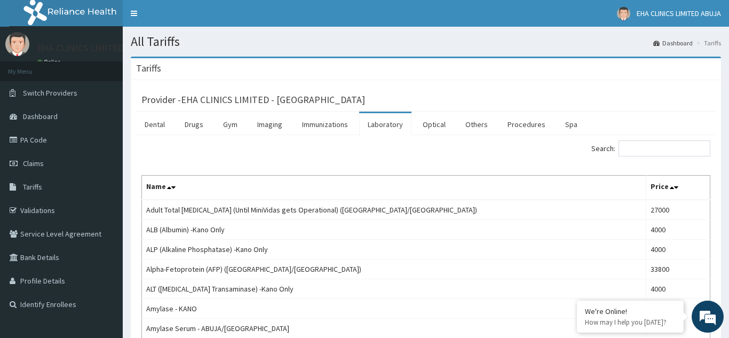 The height and width of the screenshot is (338, 729). Describe the element at coordinates (394, 230) in the screenshot. I see `td: ALB (Albumin) -Kano Only` at that location.